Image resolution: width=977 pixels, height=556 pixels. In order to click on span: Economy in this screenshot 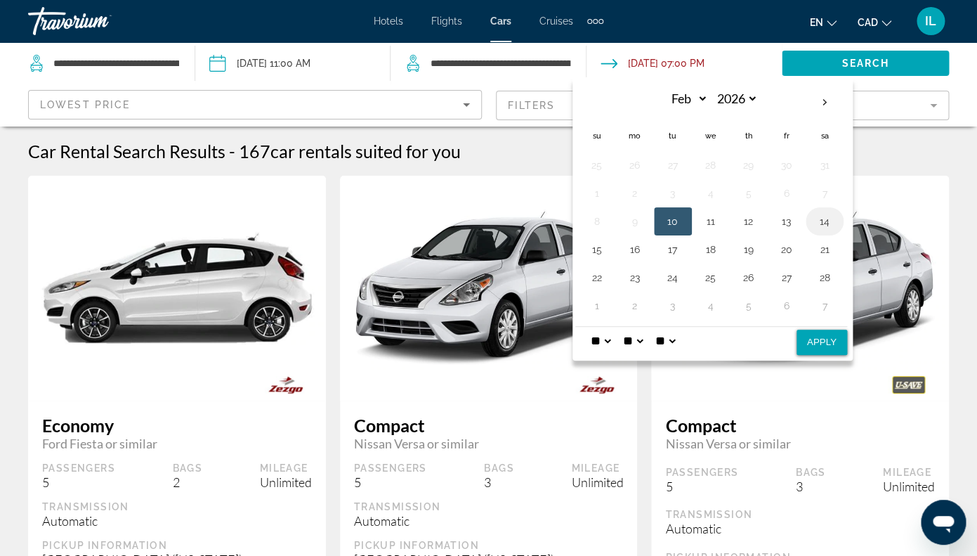, I will do `click(177, 425)`.